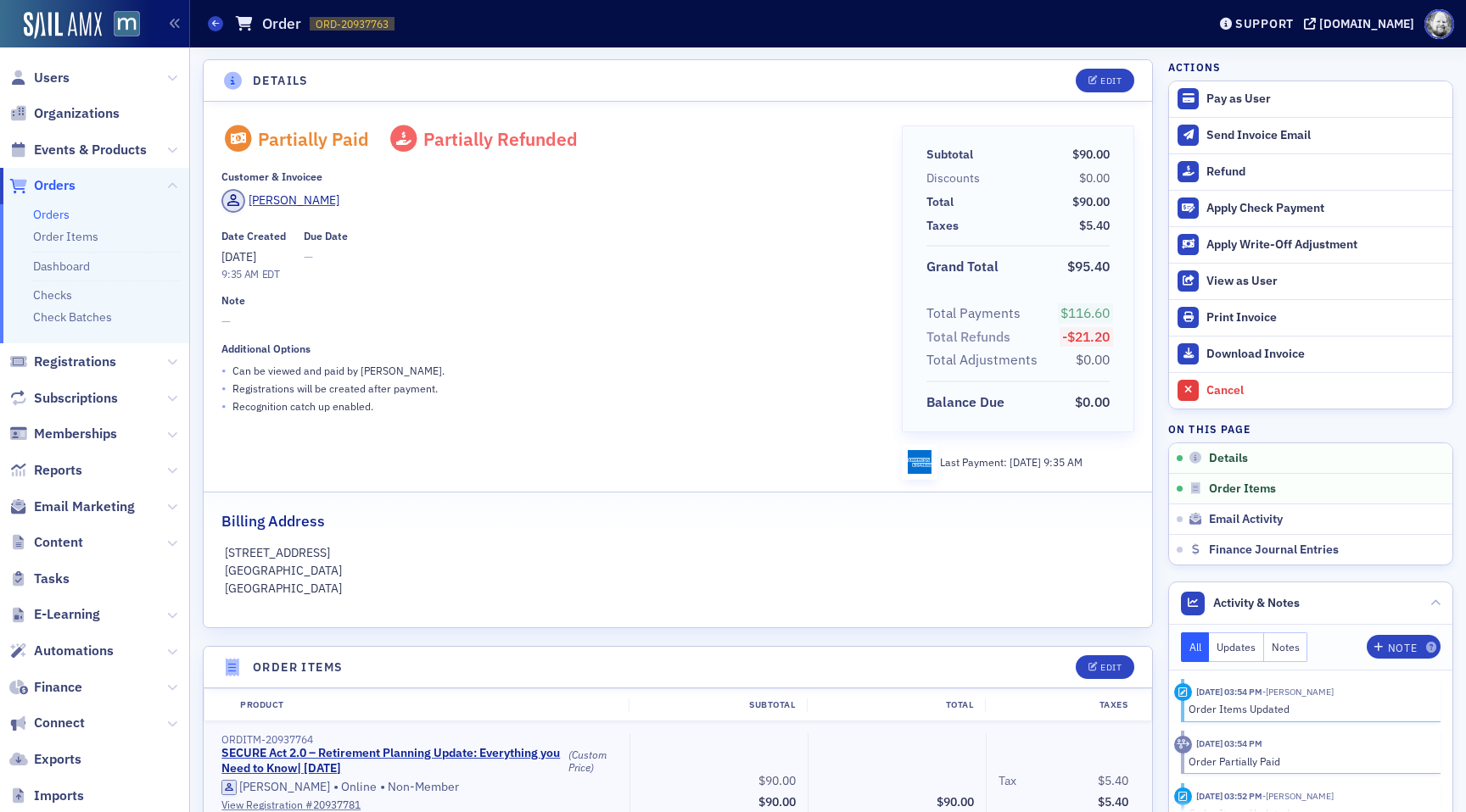  What do you see at coordinates (75, 362) in the screenshot?
I see `span: Registrations` at bounding box center [75, 362].